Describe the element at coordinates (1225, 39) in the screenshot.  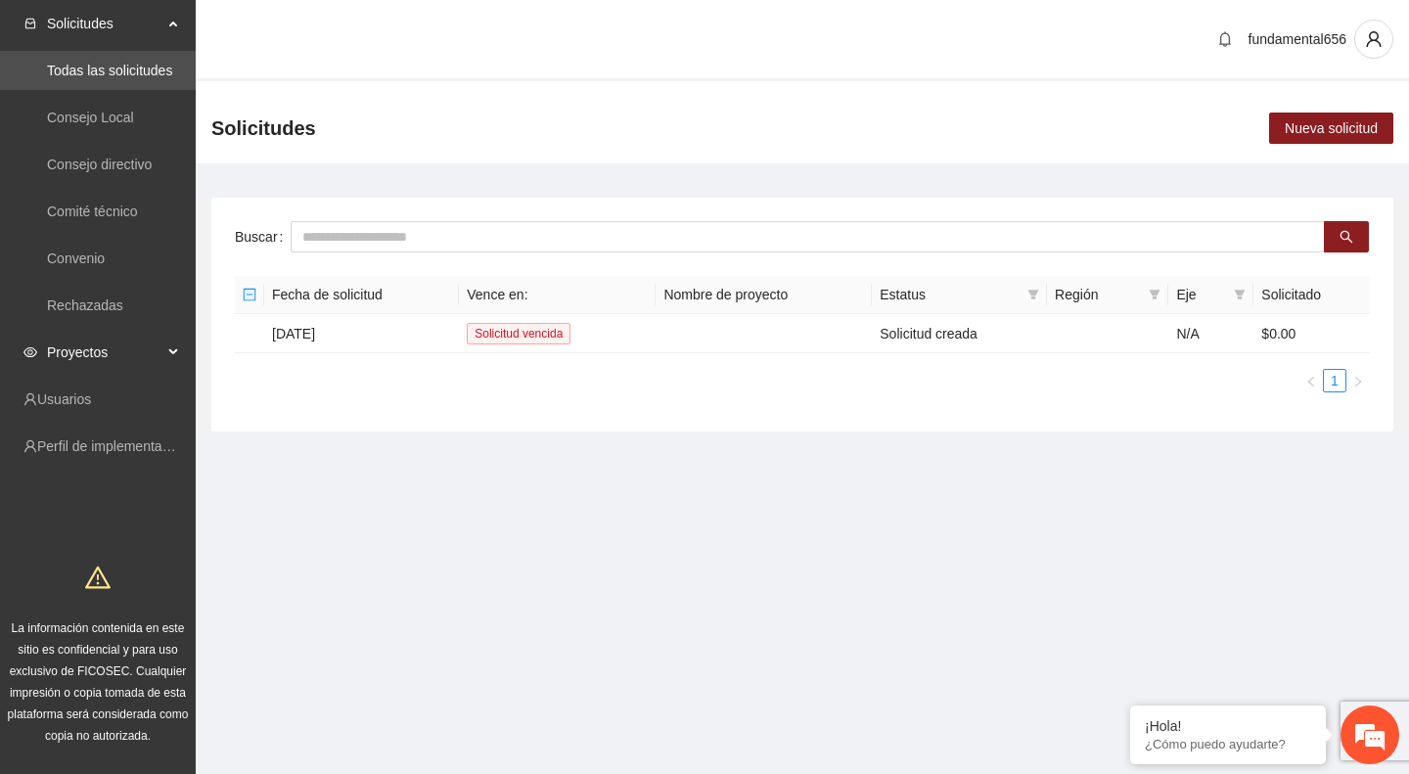
I see `button: bell` at that location.